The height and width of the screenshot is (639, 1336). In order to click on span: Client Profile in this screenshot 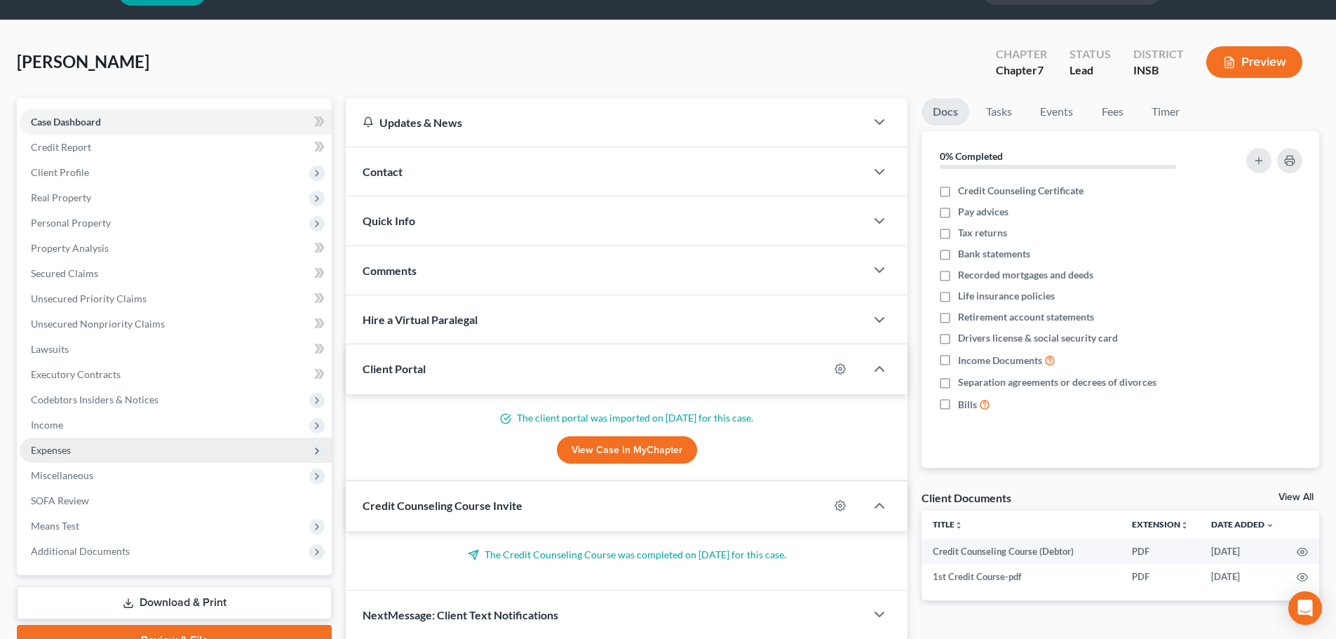, I will do `click(60, 172)`.